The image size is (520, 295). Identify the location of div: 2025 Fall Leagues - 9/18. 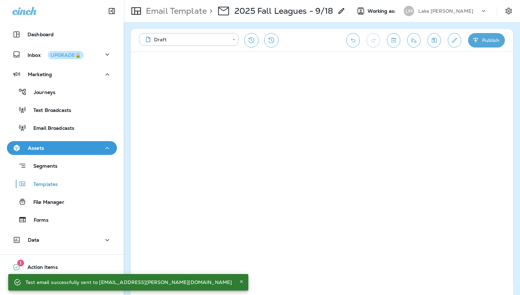
(284, 11).